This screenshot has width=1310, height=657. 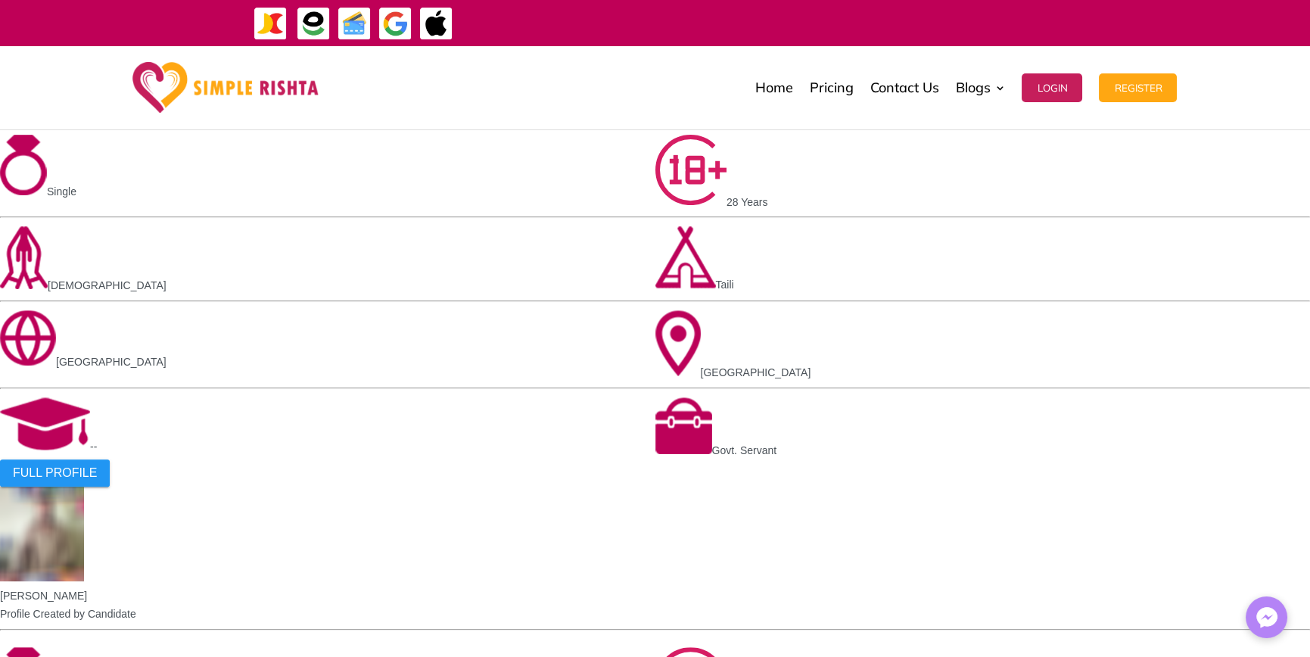 What do you see at coordinates (436, 23) in the screenshot?
I see `img: ApplePay-icon` at bounding box center [436, 23].